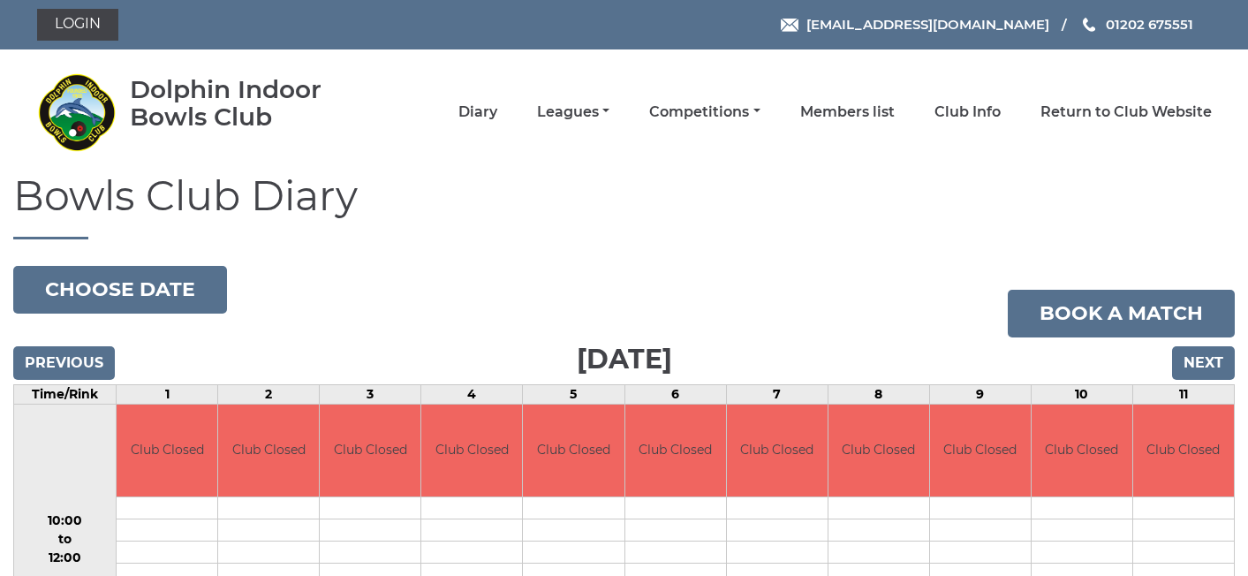  I want to click on a: Members list, so click(847, 112).